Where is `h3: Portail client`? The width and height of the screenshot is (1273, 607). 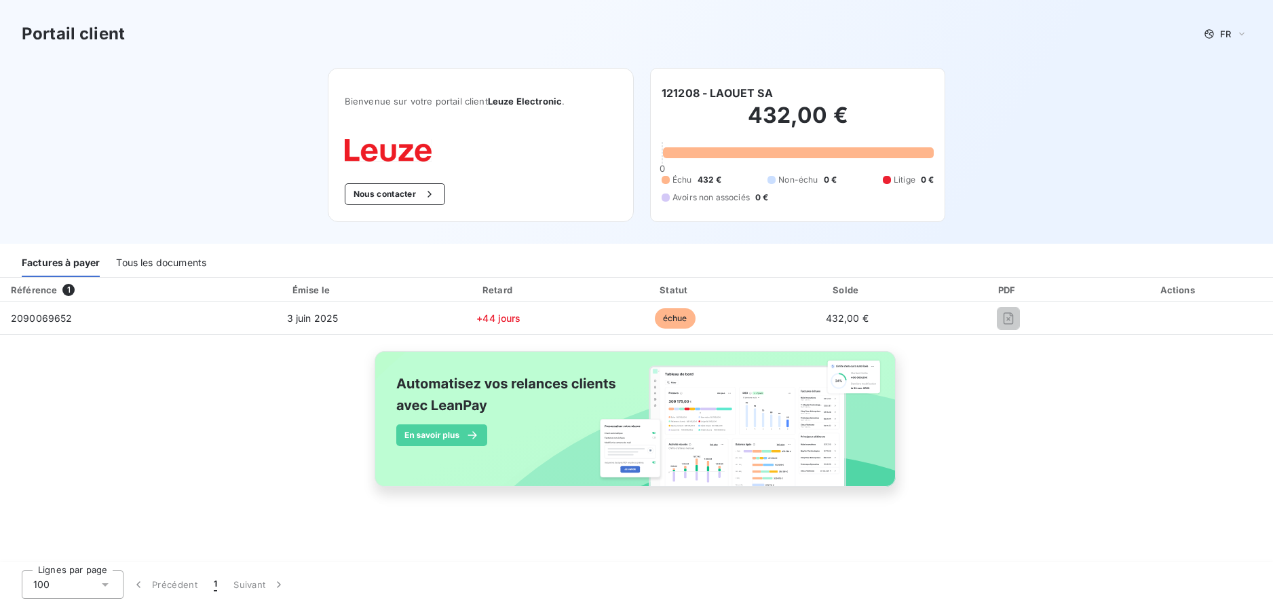 h3: Portail client is located at coordinates (73, 34).